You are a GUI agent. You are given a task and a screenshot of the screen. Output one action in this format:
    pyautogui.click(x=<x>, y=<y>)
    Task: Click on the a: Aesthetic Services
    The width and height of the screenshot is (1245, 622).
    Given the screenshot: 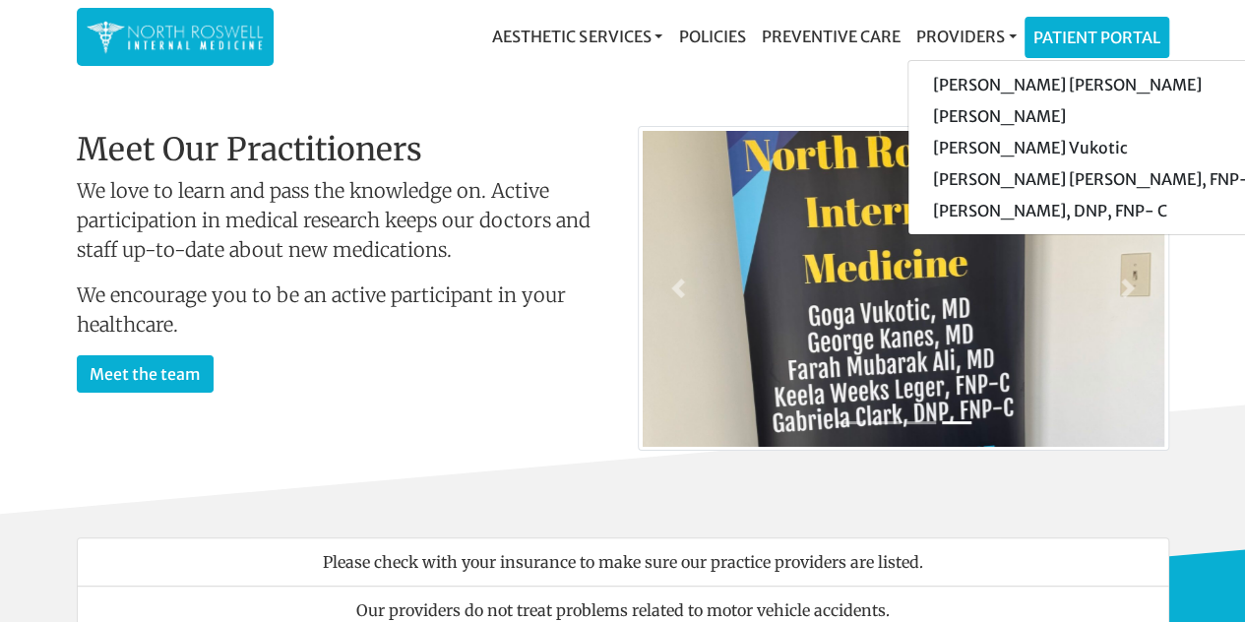 What is the action you would take?
    pyautogui.click(x=577, y=36)
    